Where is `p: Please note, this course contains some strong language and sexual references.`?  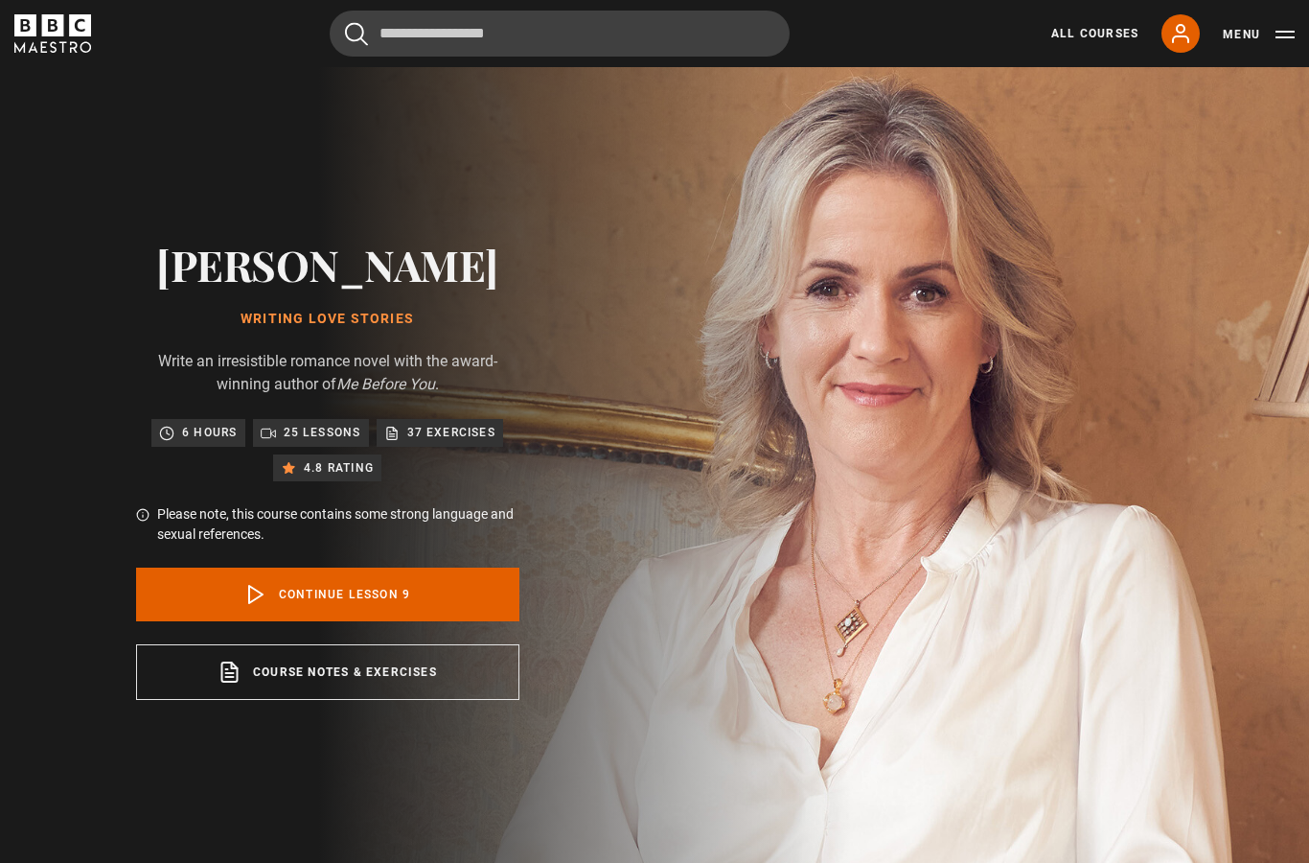 p: Please note, this course contains some strong language and sexual references. is located at coordinates (338, 524).